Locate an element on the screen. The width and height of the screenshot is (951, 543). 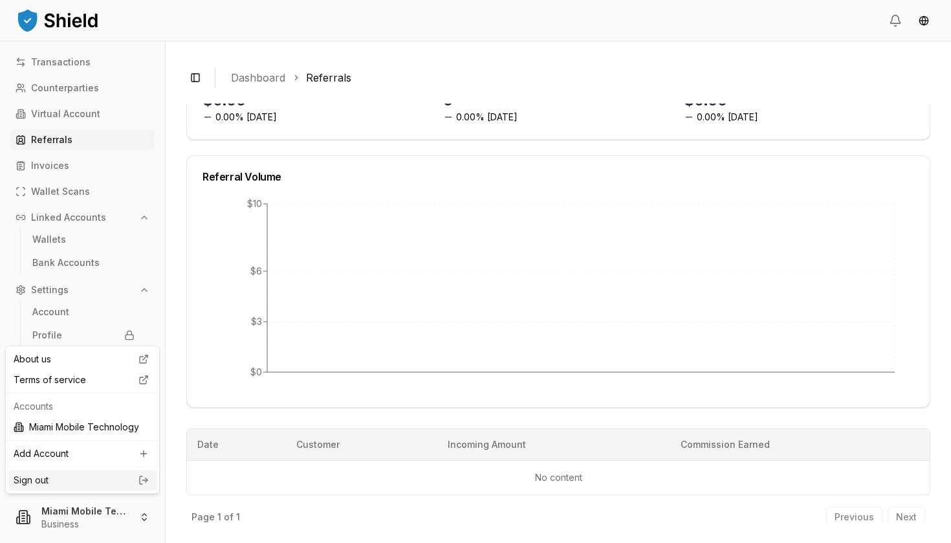
div: Terms of service is located at coordinates (82, 380).